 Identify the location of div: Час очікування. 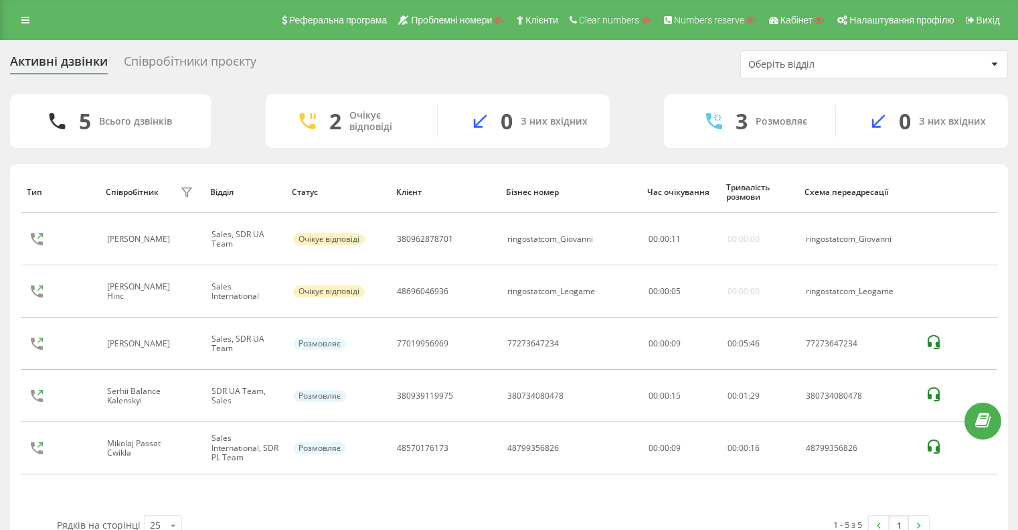
(680, 192).